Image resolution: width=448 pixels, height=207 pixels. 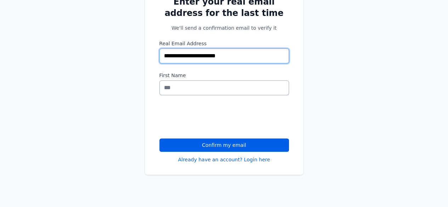 I want to click on a: Already have an account? Login here, so click(x=224, y=160).